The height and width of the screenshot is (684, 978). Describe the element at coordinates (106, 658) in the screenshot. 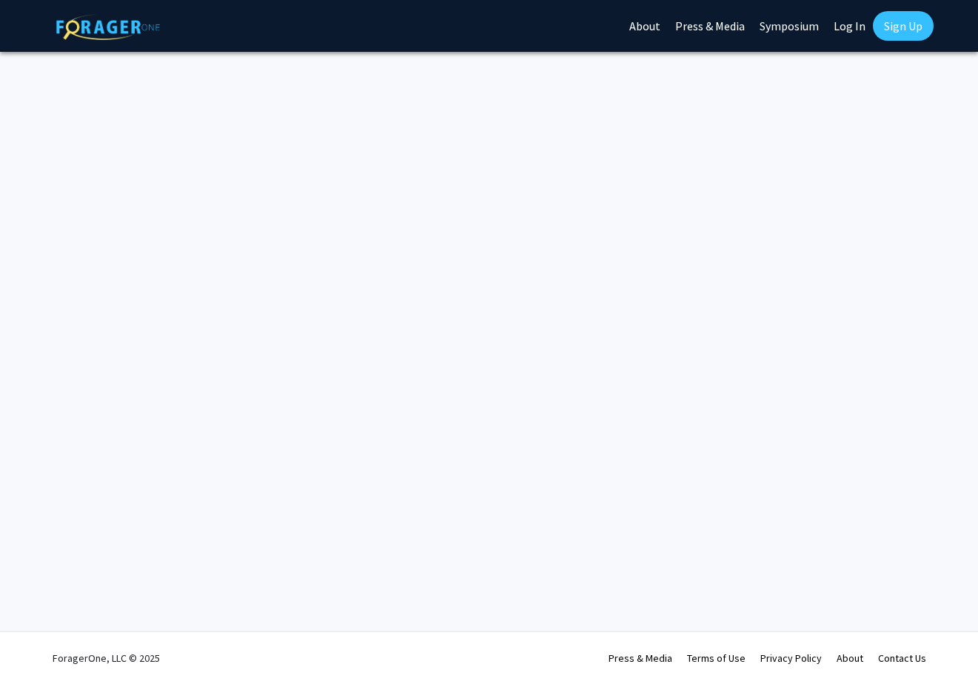

I see `div: ForagerOne, LLC © 2025` at that location.